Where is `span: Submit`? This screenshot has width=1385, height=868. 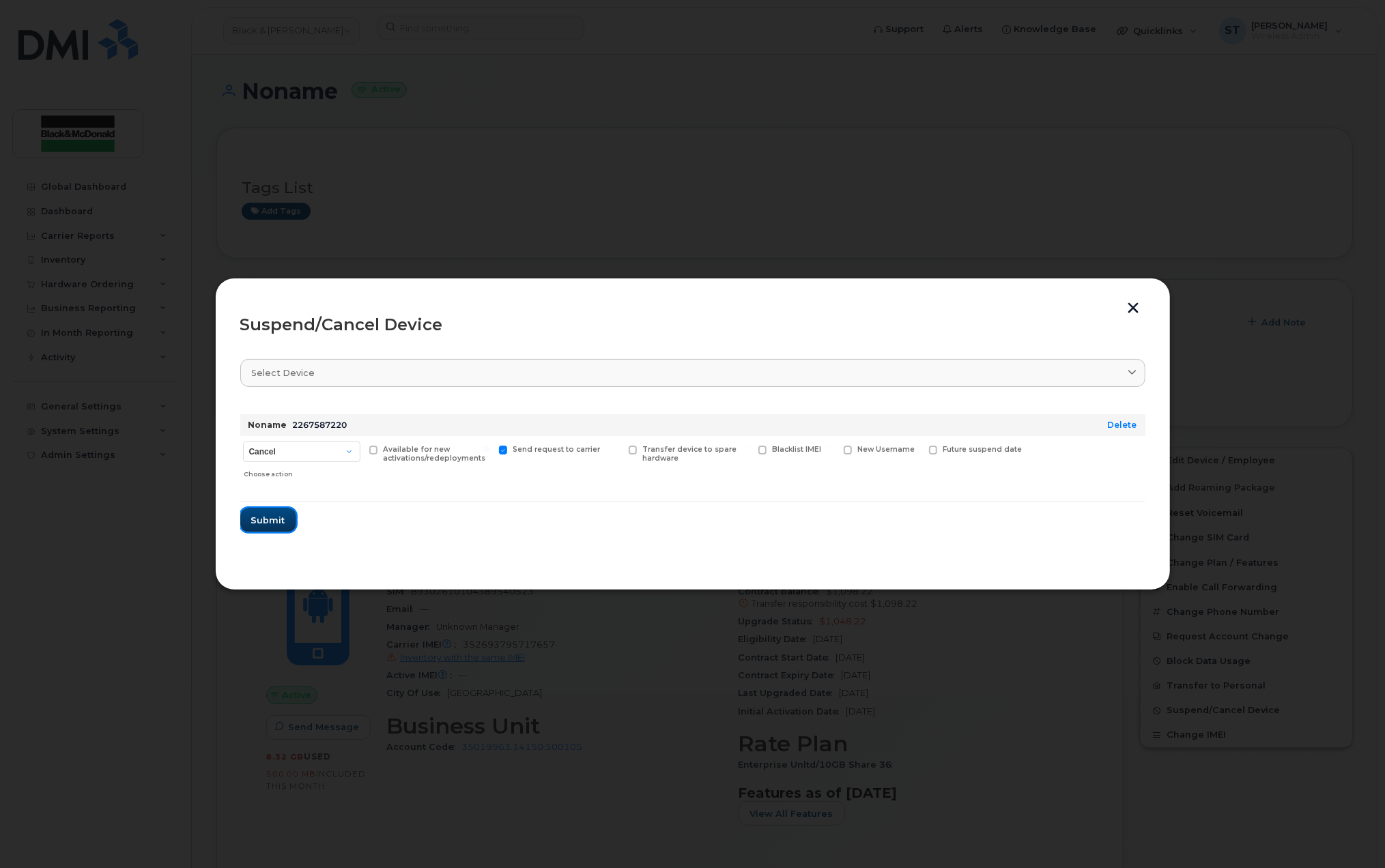
span: Submit is located at coordinates (268, 520).